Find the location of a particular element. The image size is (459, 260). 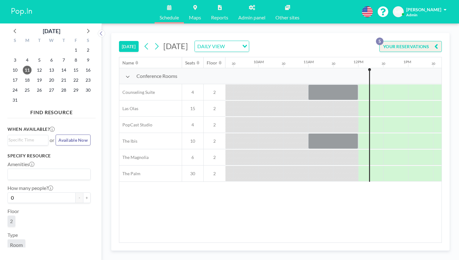

span: Saturday, August 9, 2025 is located at coordinates (88, 60).